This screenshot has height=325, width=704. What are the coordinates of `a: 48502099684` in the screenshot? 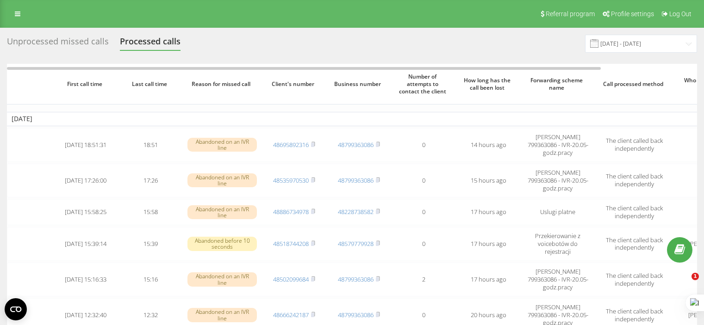 It's located at (291, 279).